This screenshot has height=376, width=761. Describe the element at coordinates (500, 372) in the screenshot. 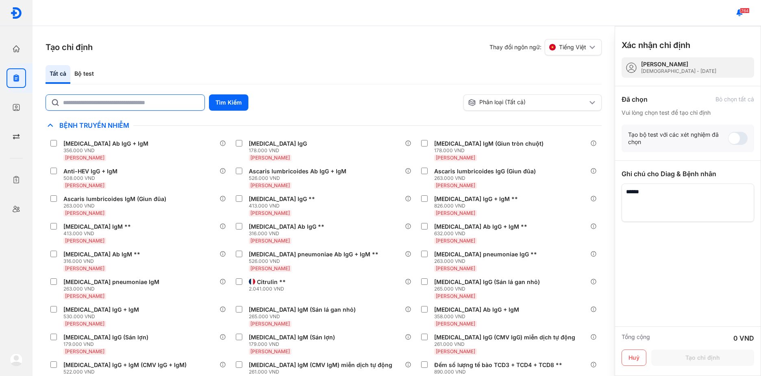

I see `div: 890.000 VND` at that location.